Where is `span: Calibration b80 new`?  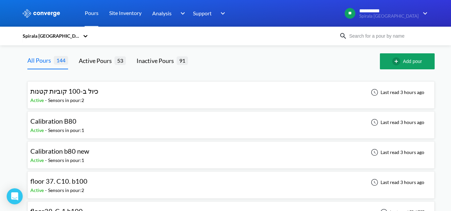 span: Calibration b80 new is located at coordinates (60, 151).